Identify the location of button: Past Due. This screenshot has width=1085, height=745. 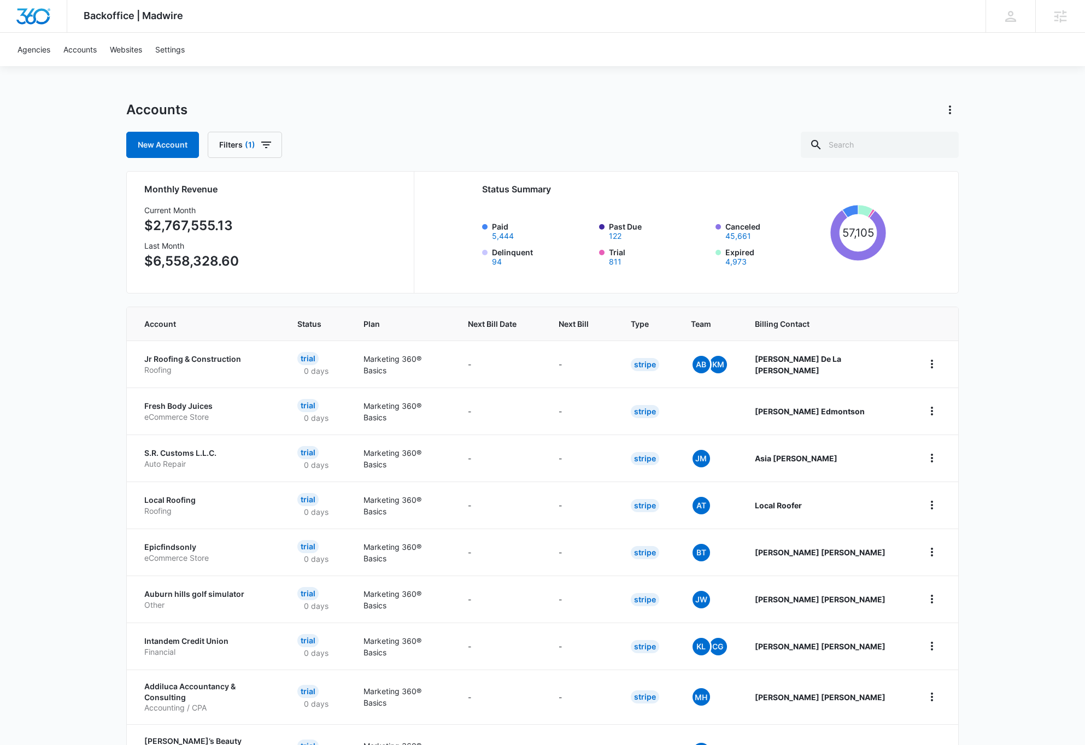
(615, 236).